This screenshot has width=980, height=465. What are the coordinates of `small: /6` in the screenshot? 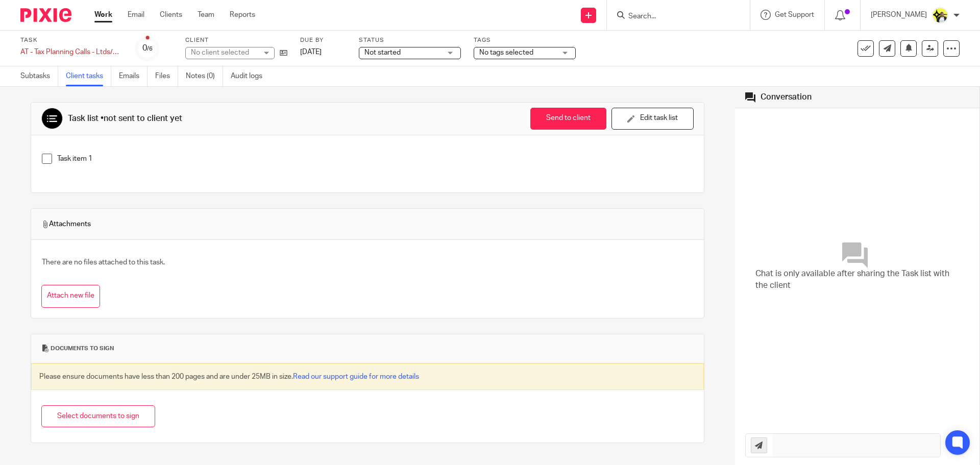 It's located at (150, 49).